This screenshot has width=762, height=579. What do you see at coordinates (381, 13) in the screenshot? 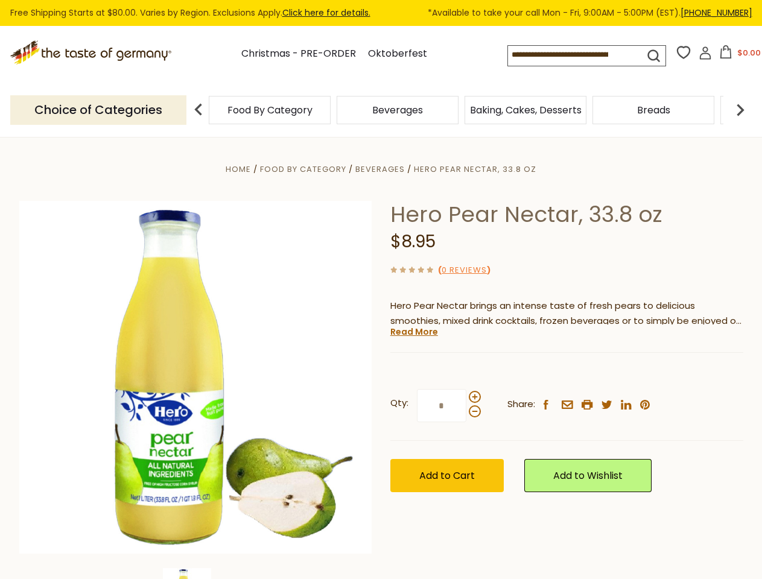
I see `div: Free Shipping Starts at $80.00. Varies by Region. Exclusions Apply.` at bounding box center [381, 13].